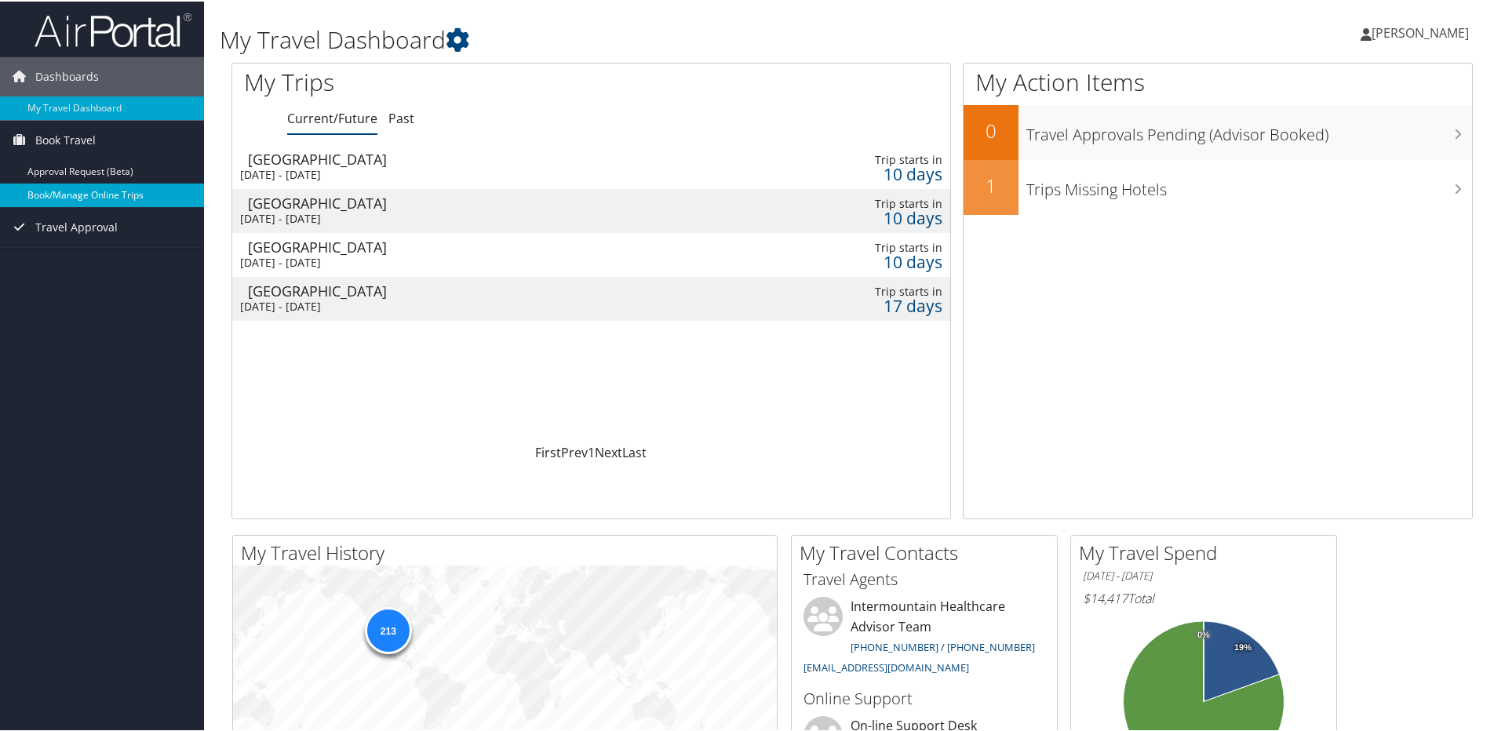 The height and width of the screenshot is (731, 1494). I want to click on div: 17 days, so click(863, 305).